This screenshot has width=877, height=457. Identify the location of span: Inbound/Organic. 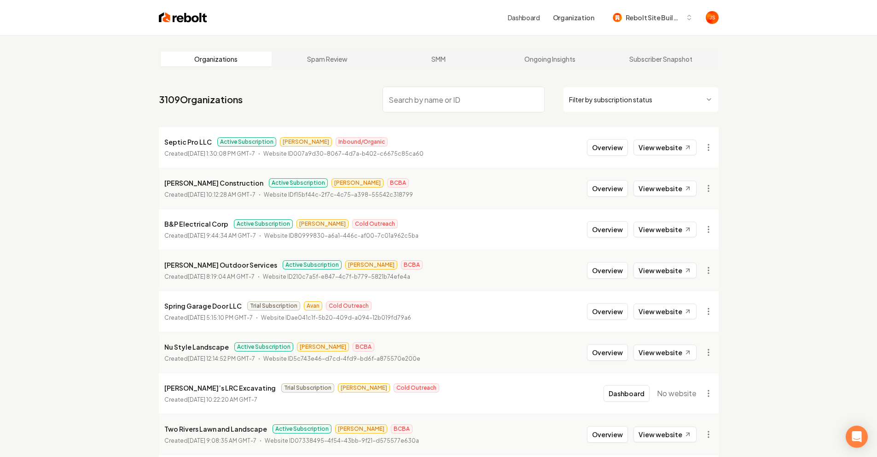
(361, 142).